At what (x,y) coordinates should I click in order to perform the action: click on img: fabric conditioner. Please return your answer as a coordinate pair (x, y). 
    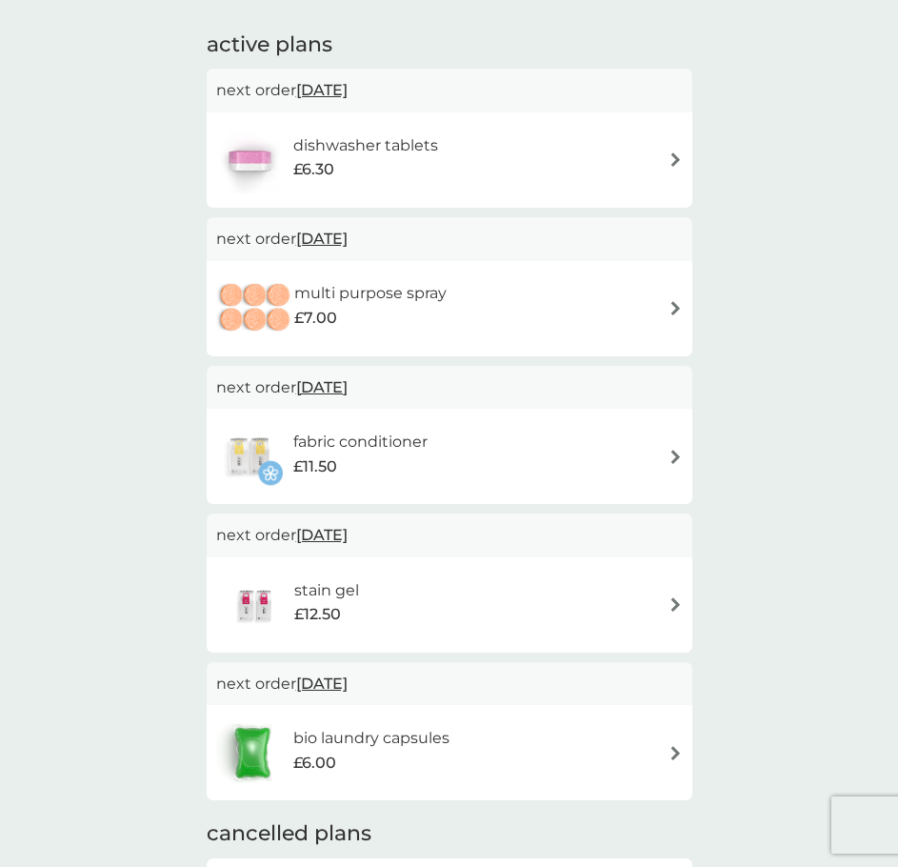
    Looking at the image, I should click on (250, 456).